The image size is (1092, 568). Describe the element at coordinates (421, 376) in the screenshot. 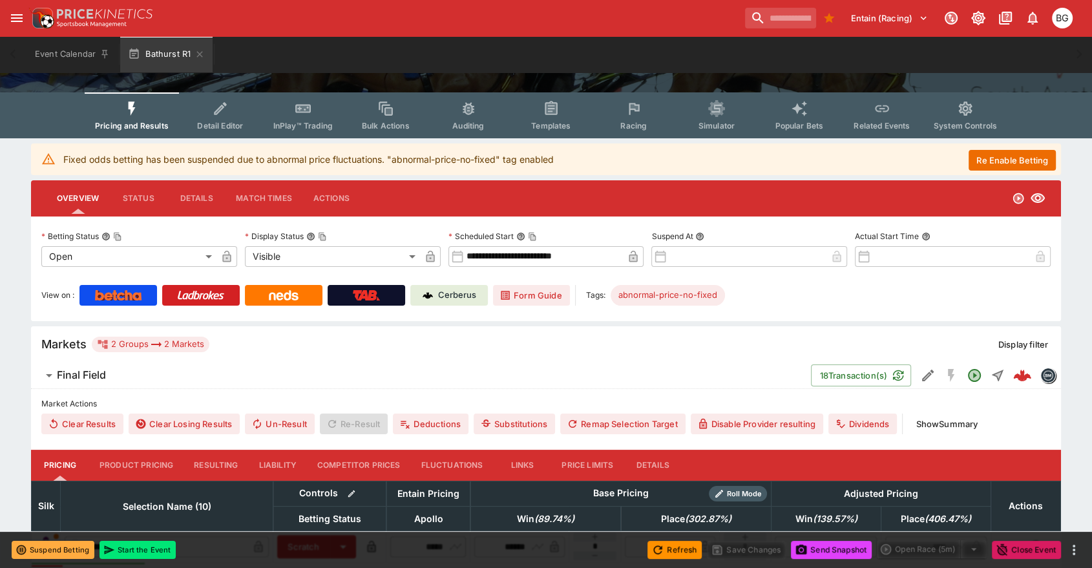

I see `button: Final Field` at that location.